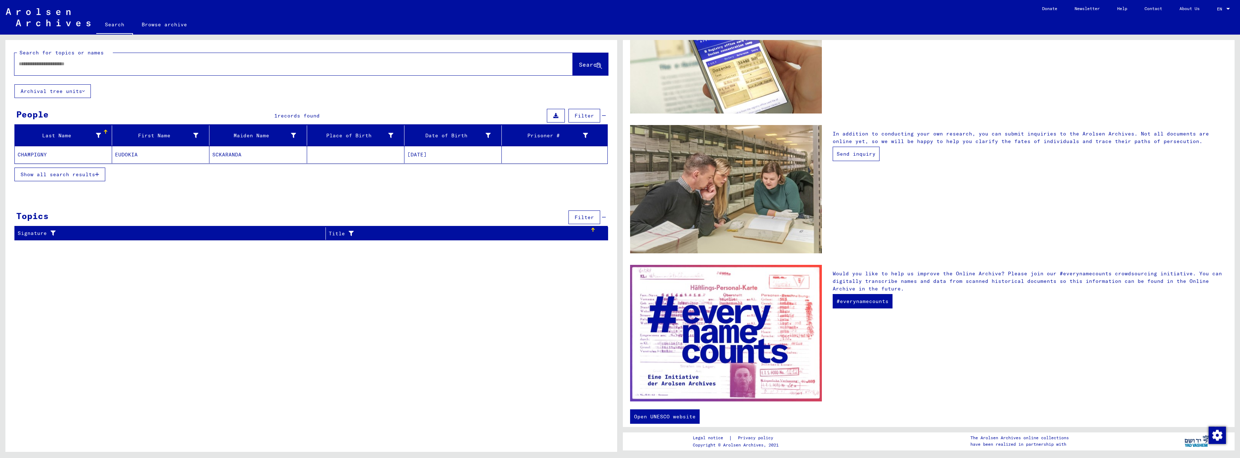 The height and width of the screenshot is (458, 1240). What do you see at coordinates (554, 136) in the screenshot?
I see `mat-header-cell: Prisoner #` at bounding box center [554, 136].